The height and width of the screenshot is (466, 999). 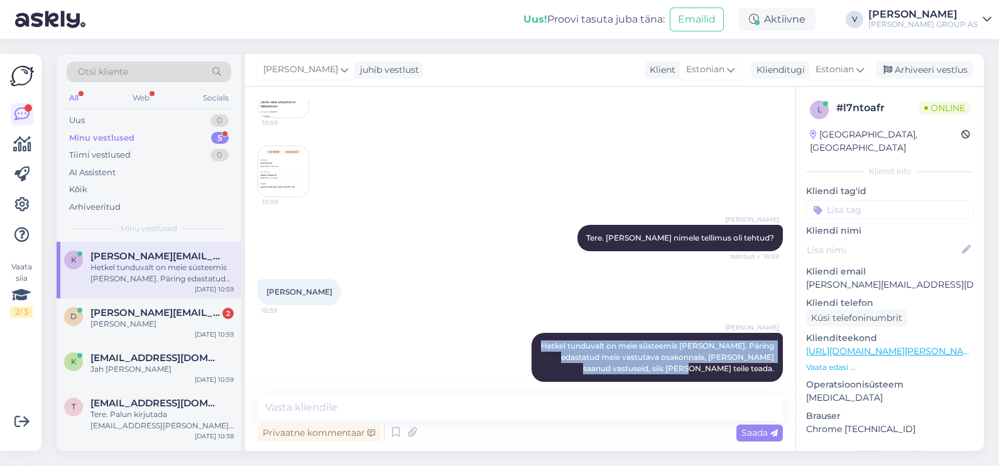 I want to click on span: t, so click(x=74, y=407).